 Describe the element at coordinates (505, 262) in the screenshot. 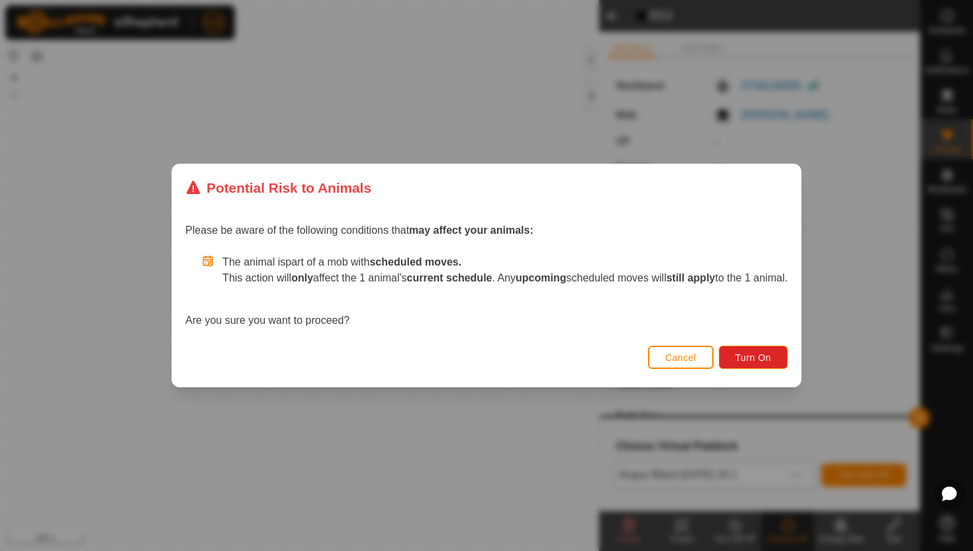

I see `p: The animal is` at that location.